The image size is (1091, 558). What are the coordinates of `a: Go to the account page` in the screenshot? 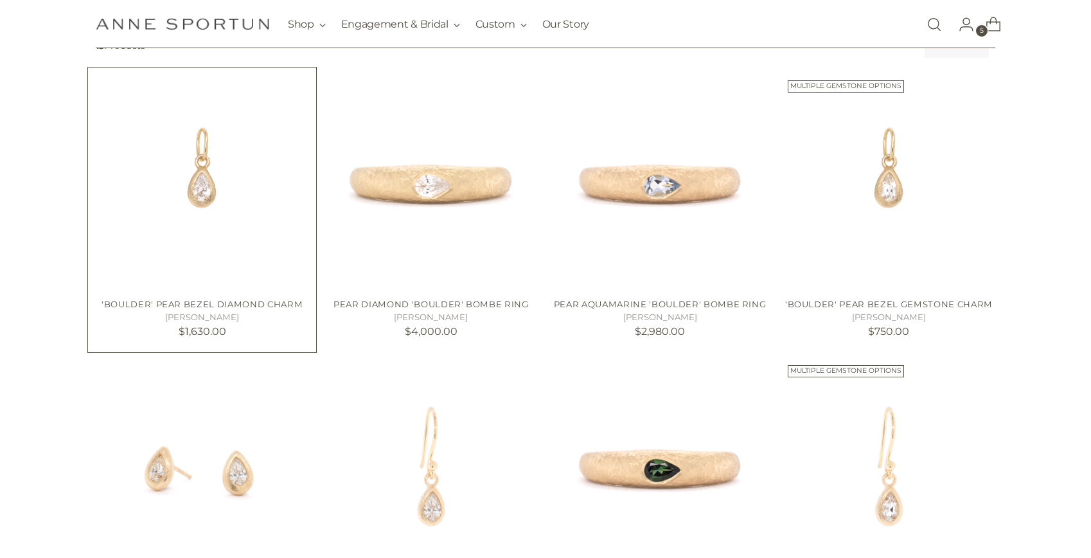 It's located at (961, 24).